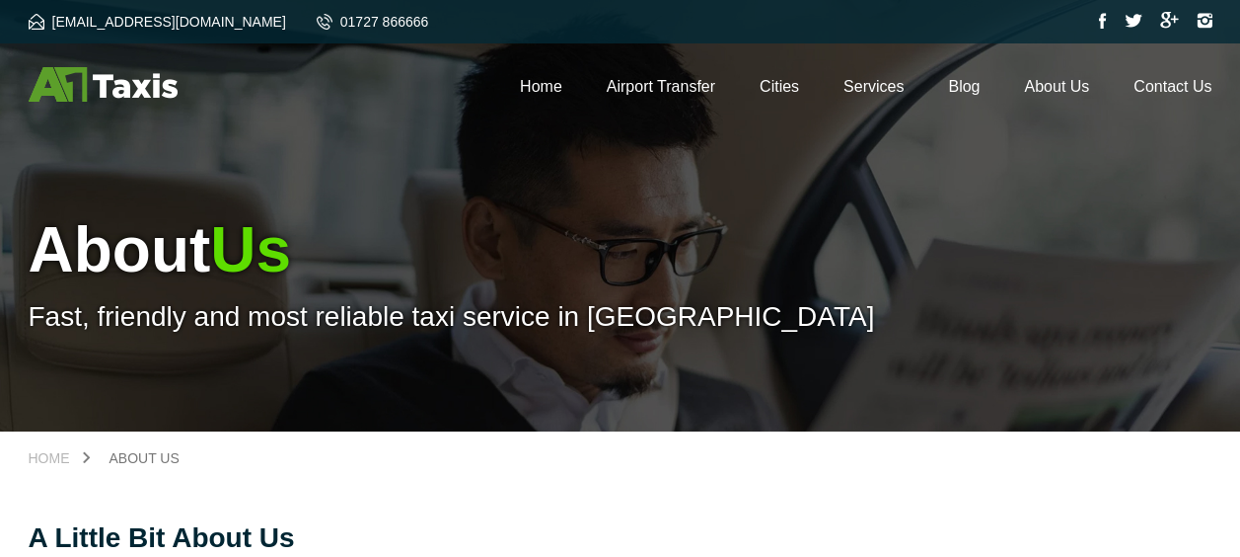 The height and width of the screenshot is (557, 1240). Describe the element at coordinates (621, 538) in the screenshot. I see `h2: A little bit about us` at that location.